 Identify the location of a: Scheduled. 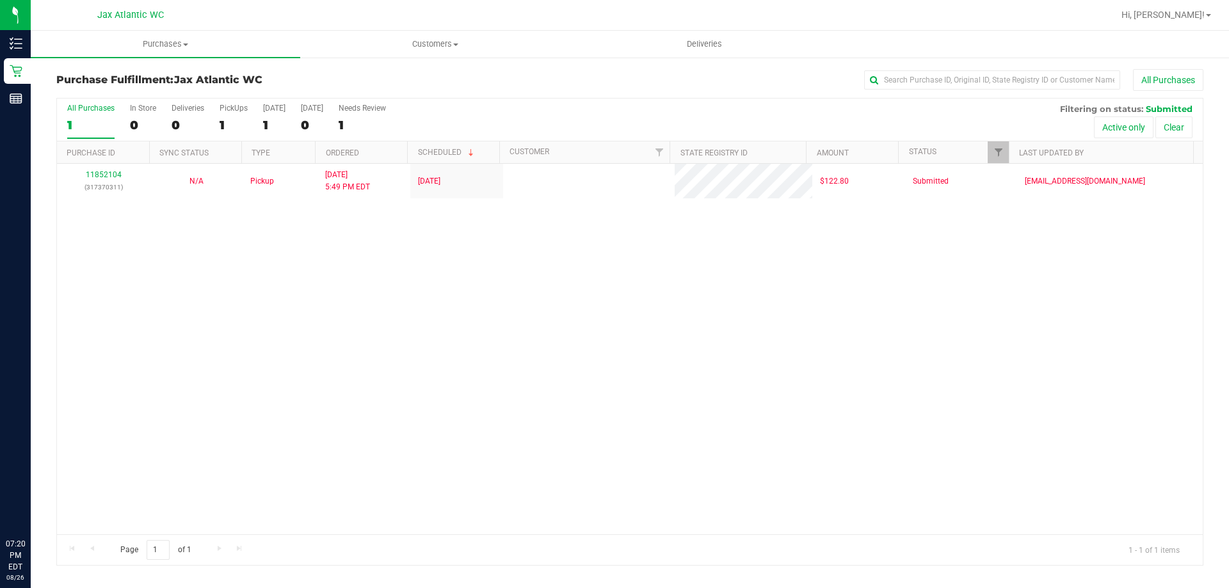
(447, 152).